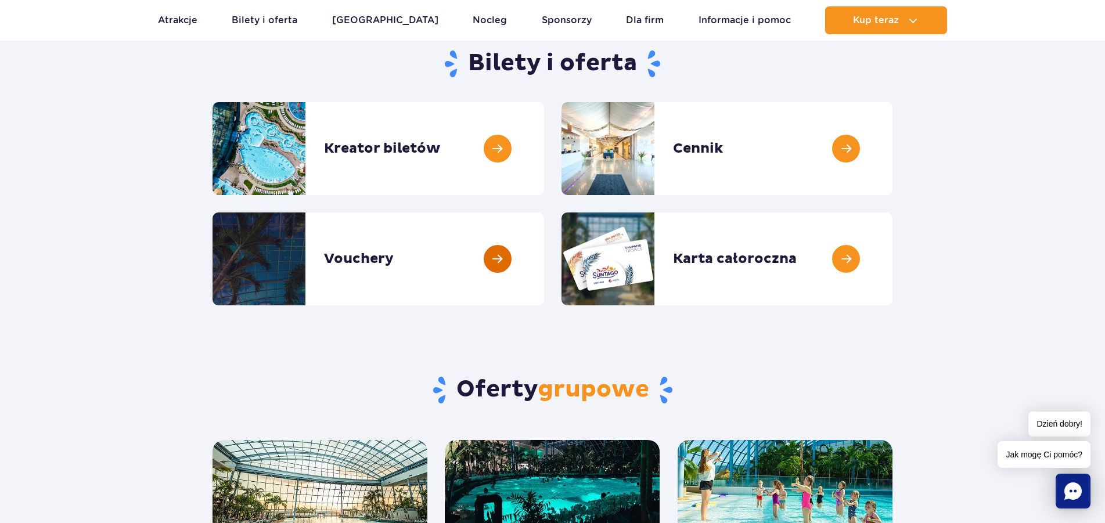  I want to click on h1: Bilety i oferta, so click(552, 64).